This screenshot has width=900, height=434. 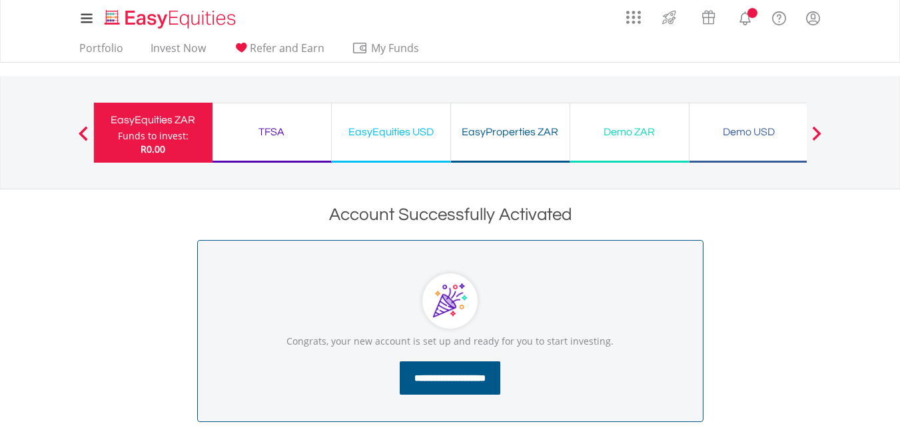 What do you see at coordinates (450, 215) in the screenshot?
I see `div: Account Successfully Activated` at bounding box center [450, 215].